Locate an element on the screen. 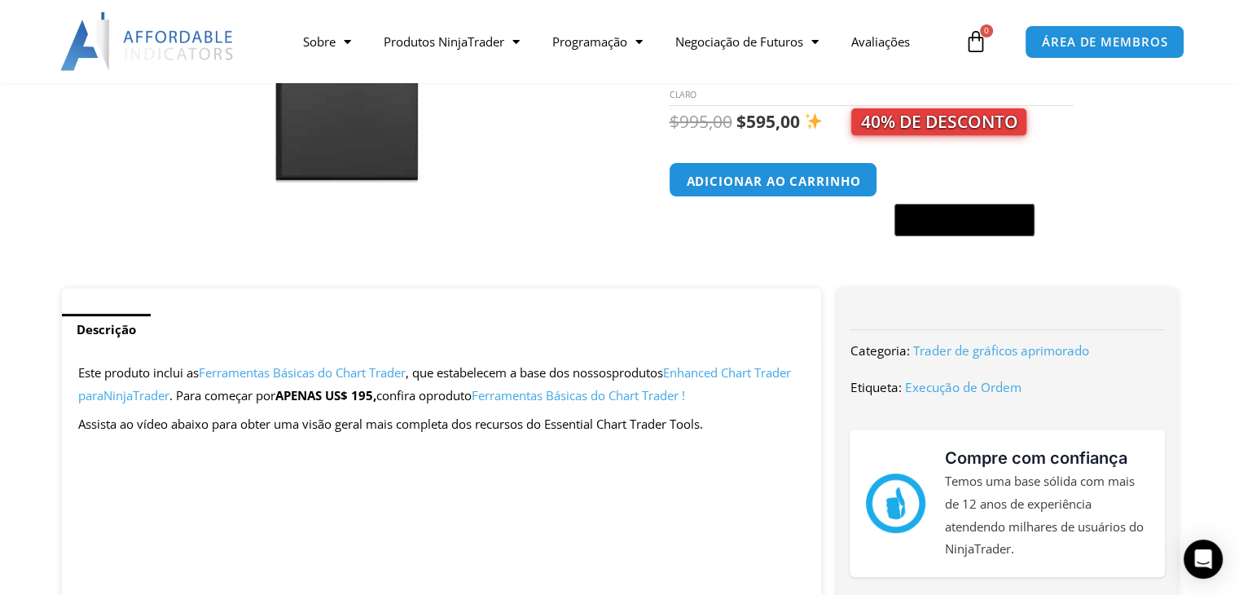  nav: Menu is located at coordinates (623, 42).